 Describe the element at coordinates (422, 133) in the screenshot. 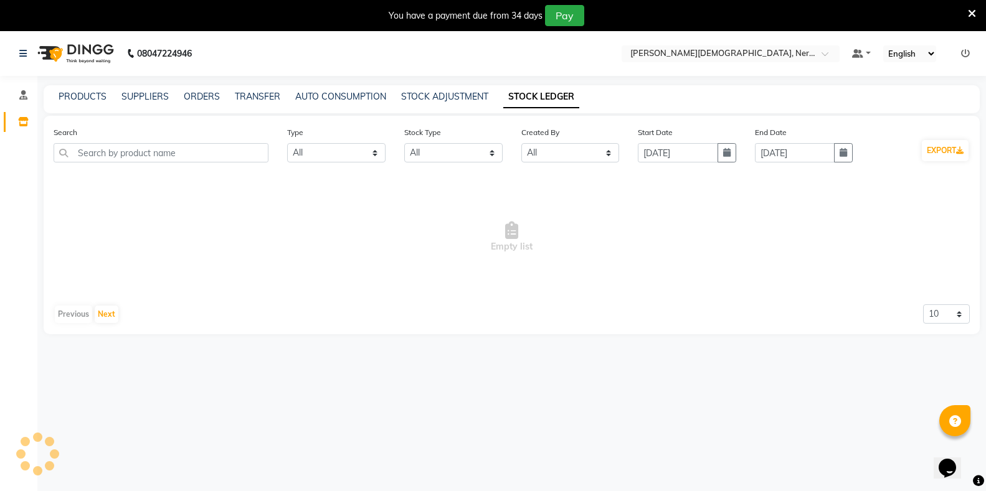

I see `label: Stock Type` at that location.